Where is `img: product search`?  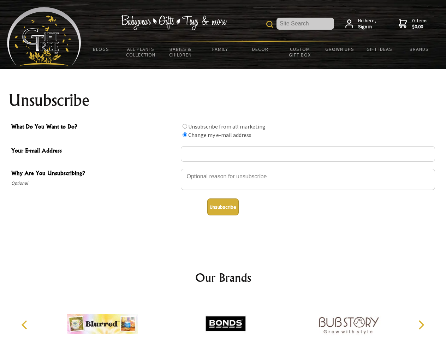 img: product search is located at coordinates (270, 24).